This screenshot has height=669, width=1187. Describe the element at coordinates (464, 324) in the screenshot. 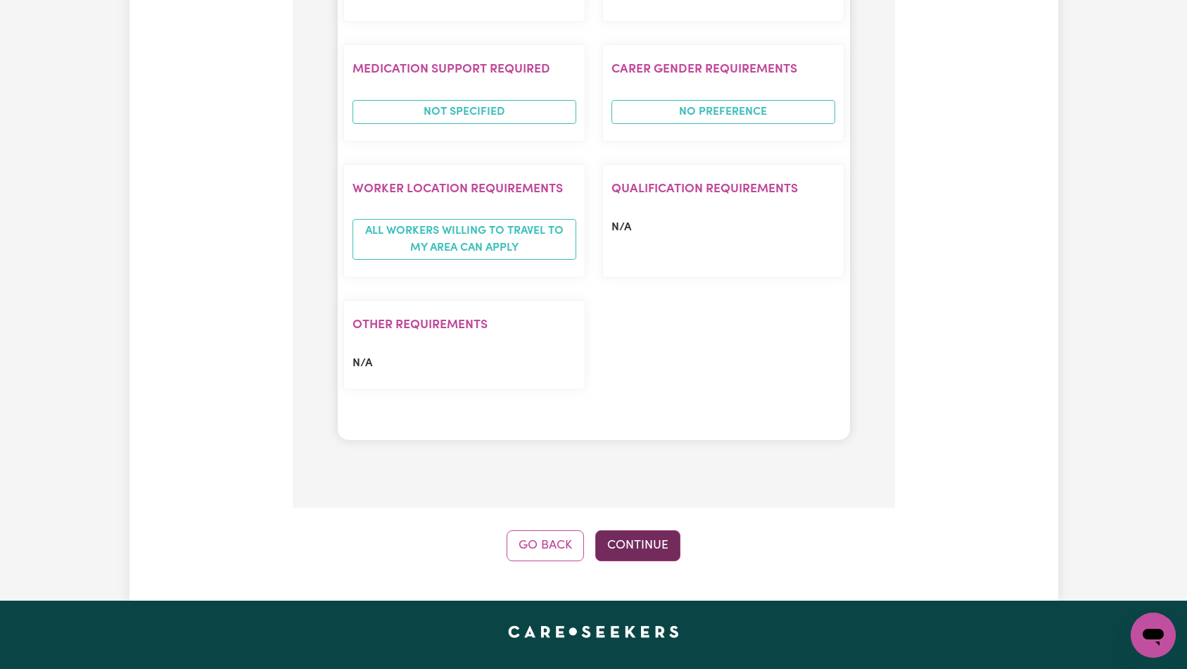

I see `h2: Other requirements` at that location.